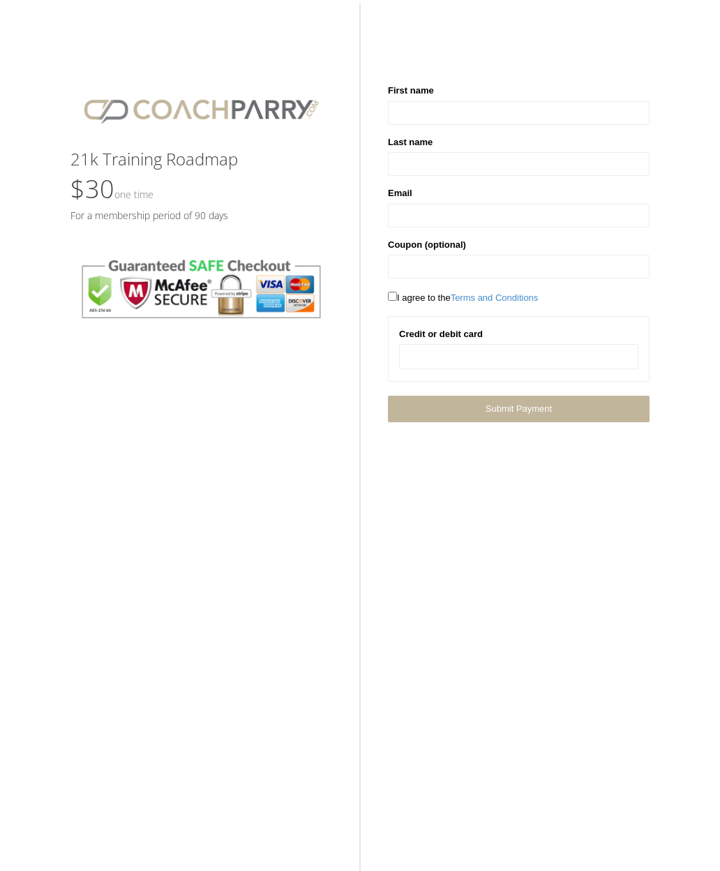 The width and height of the screenshot is (720, 871). What do you see at coordinates (112, 188) in the screenshot?
I see `span: $30` at bounding box center [112, 188].